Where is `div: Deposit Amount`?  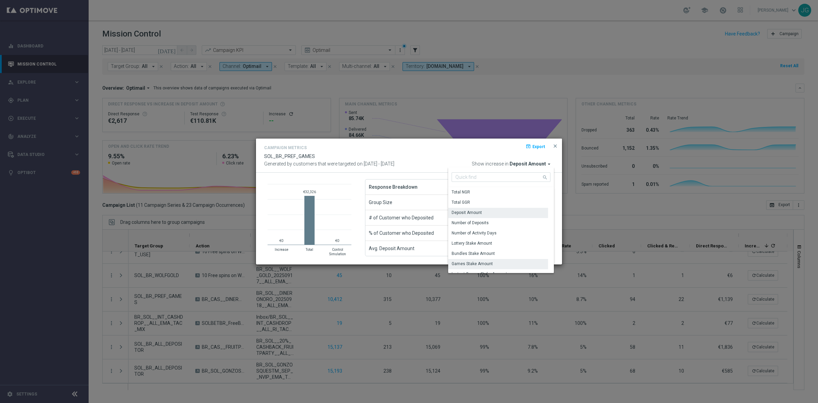
div: Deposit Amount is located at coordinates (467, 212).